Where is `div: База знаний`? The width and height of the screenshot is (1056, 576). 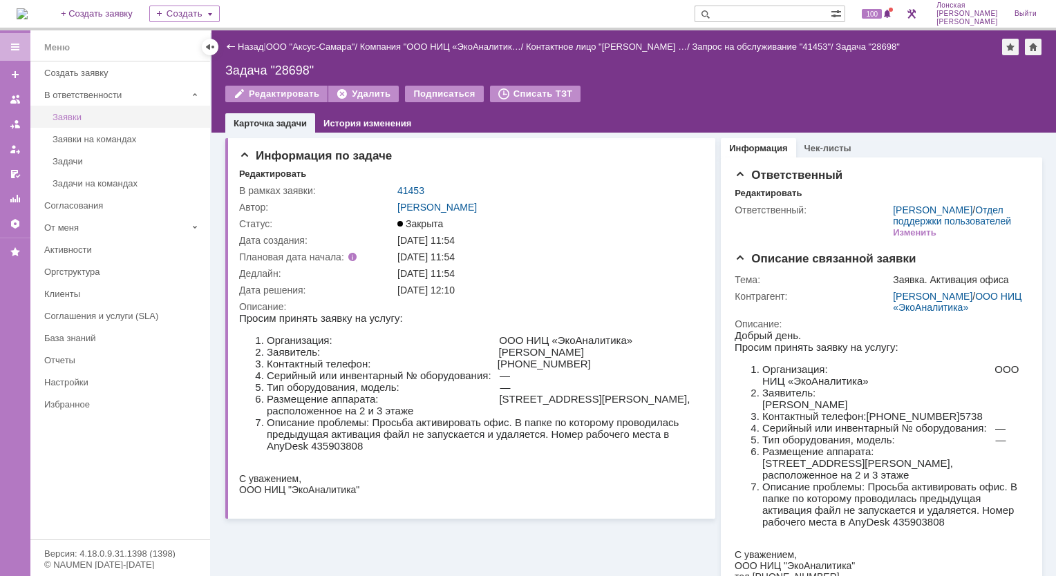
div: База знаний is located at coordinates (123, 338).